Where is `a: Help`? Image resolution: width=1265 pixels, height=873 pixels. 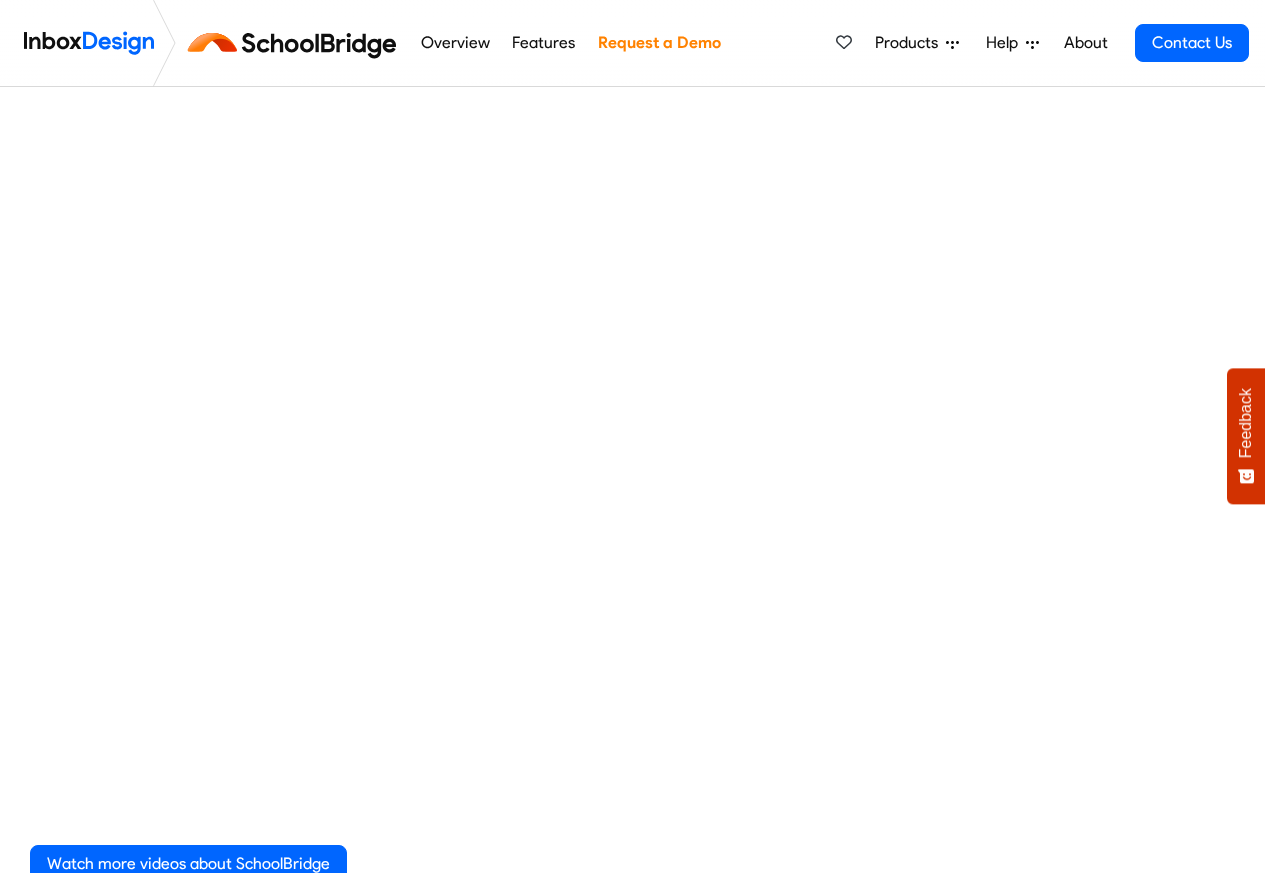 a: Help is located at coordinates (1012, 43).